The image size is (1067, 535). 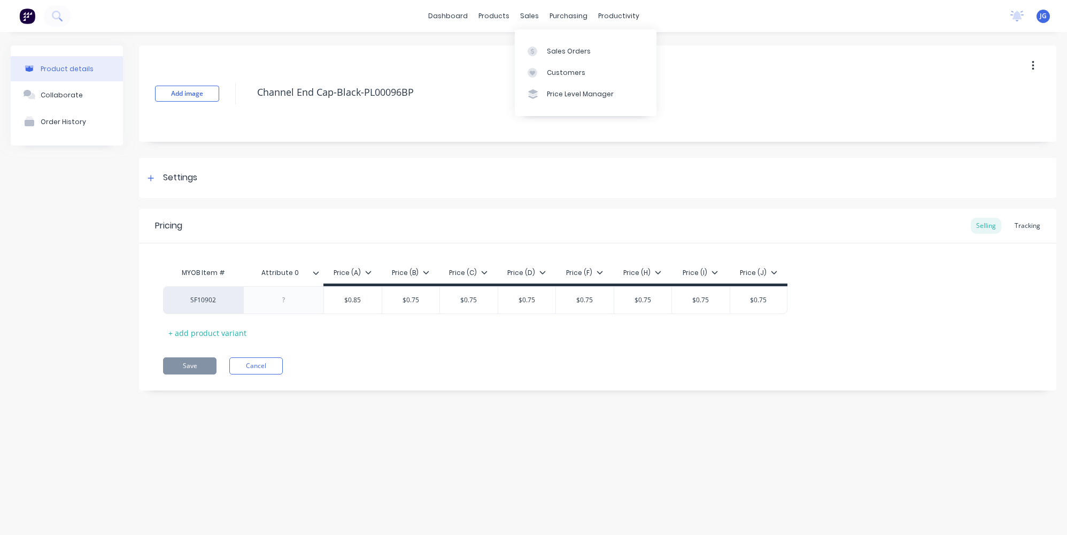 I want to click on div: Order History, so click(x=63, y=121).